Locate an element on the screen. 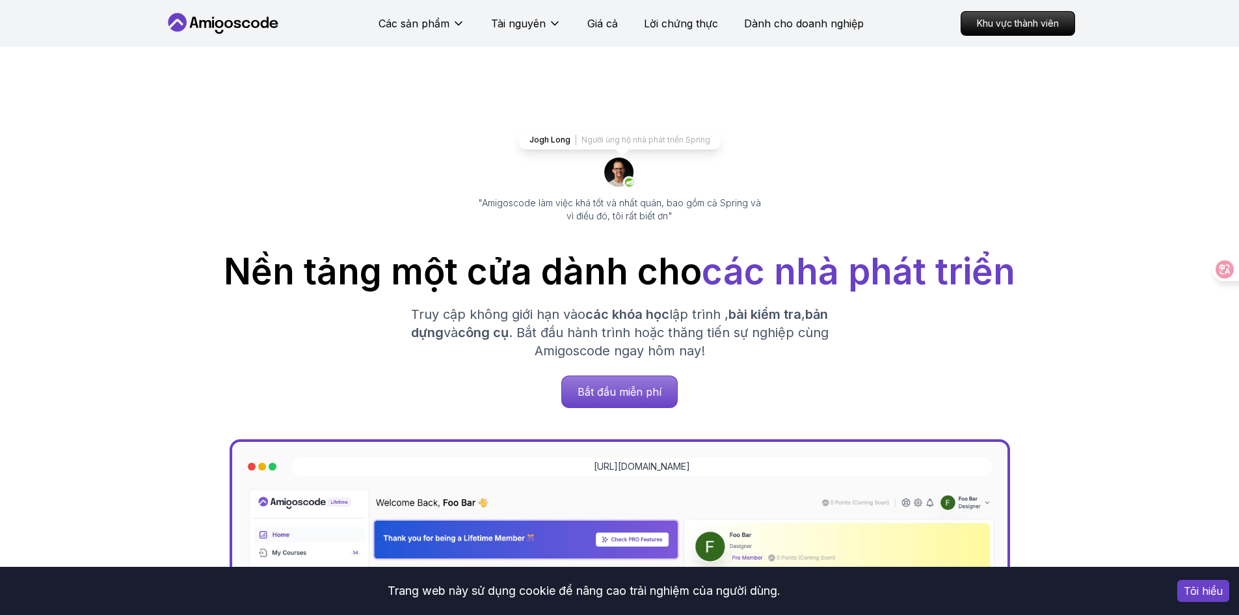 This screenshot has height=615, width=1239. font: Tôi hiểu is located at coordinates (1203, 591).